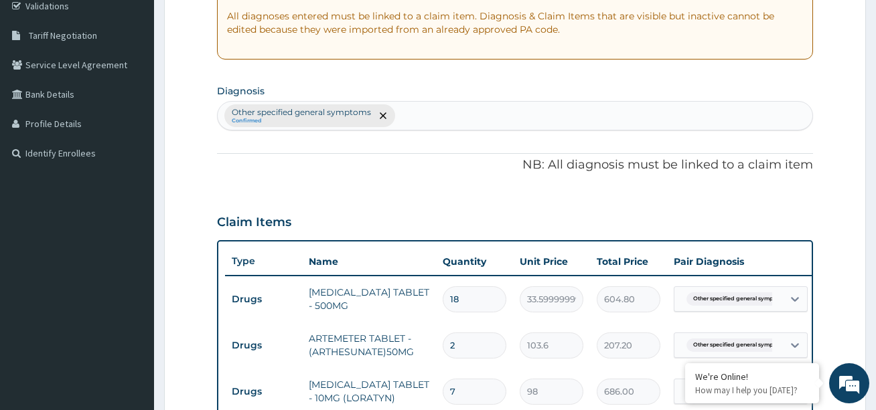  Describe the element at coordinates (131, 189) in the screenshot. I see `span: We're online!` at that location.